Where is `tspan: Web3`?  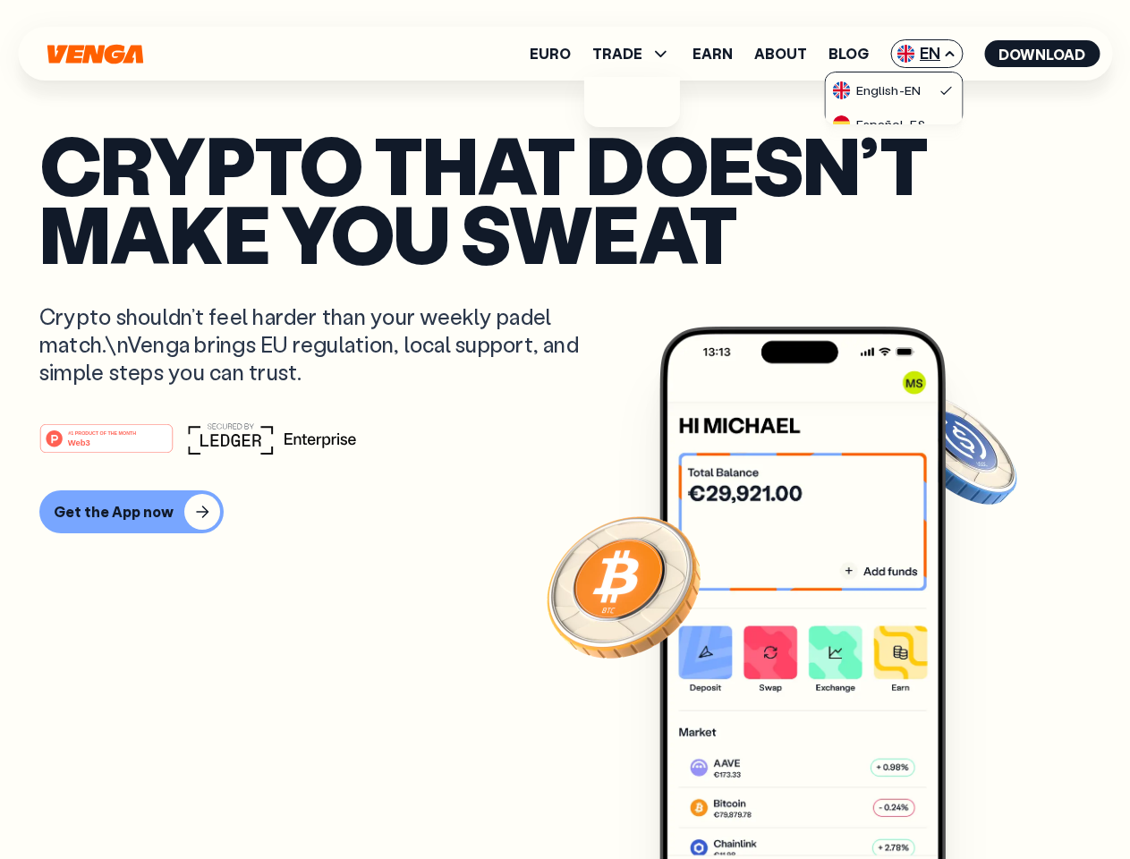 tspan: Web3 is located at coordinates (79, 441).